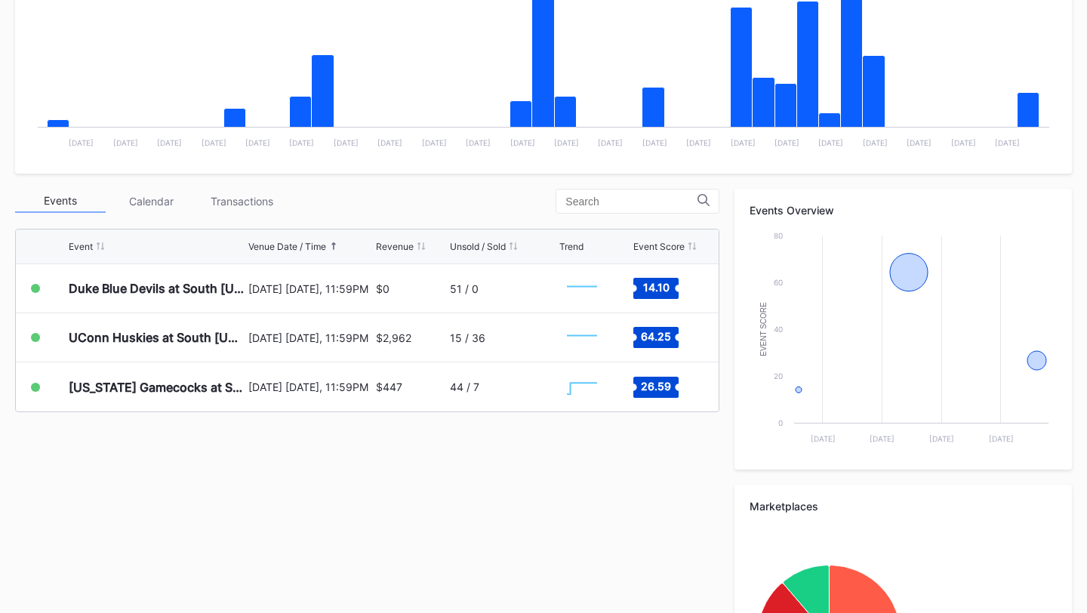 The height and width of the screenshot is (613, 1087). Describe the element at coordinates (779, 329) in the screenshot. I see `text: 40` at that location.